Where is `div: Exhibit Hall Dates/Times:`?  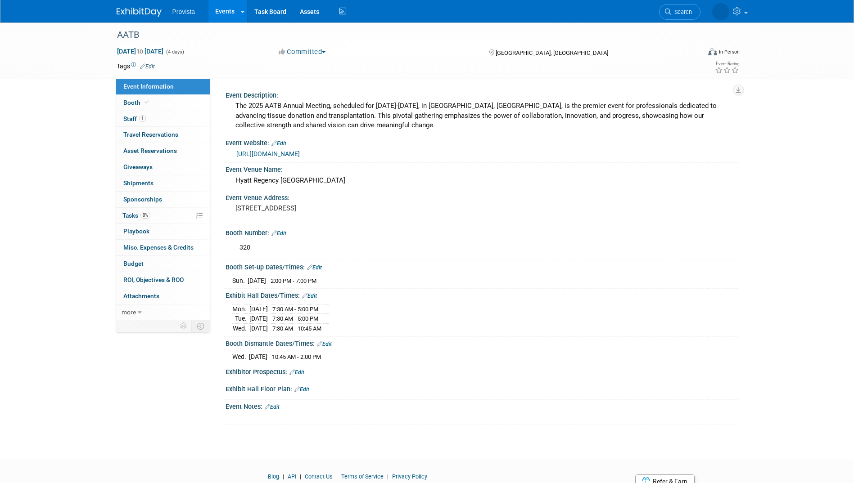 div: Exhibit Hall Dates/Times: is located at coordinates (482, 295).